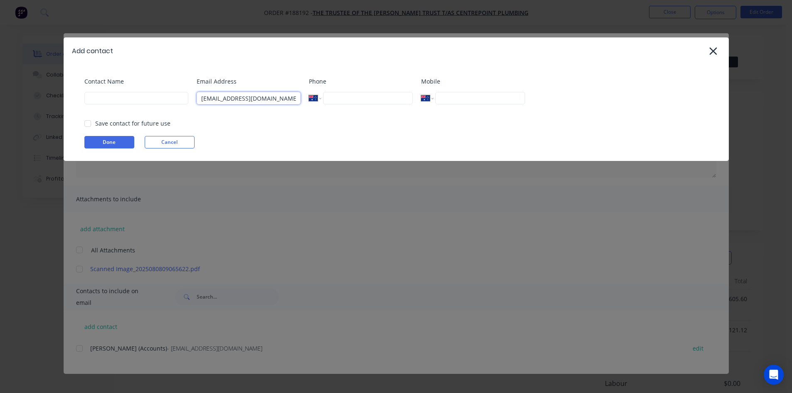  I want to click on label: Phone, so click(361, 81).